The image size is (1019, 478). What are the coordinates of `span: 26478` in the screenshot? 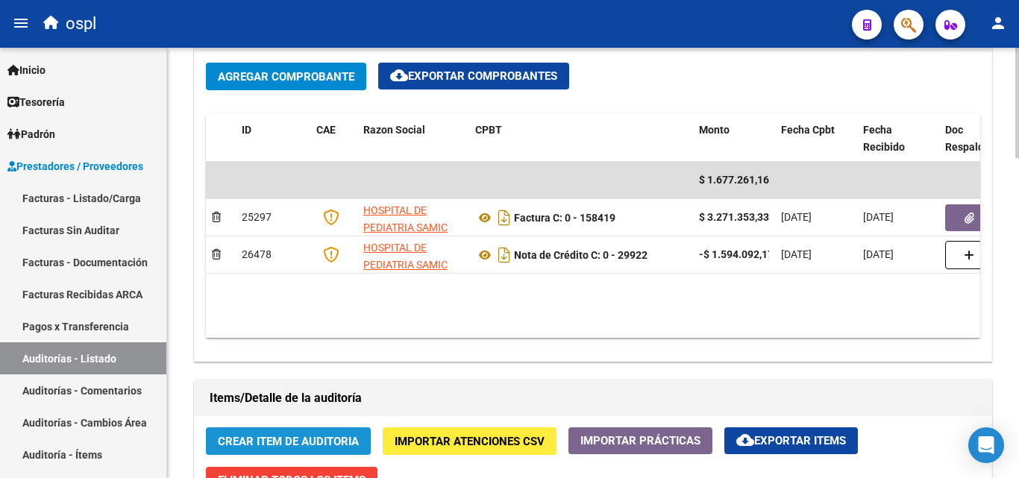 It's located at (257, 254).